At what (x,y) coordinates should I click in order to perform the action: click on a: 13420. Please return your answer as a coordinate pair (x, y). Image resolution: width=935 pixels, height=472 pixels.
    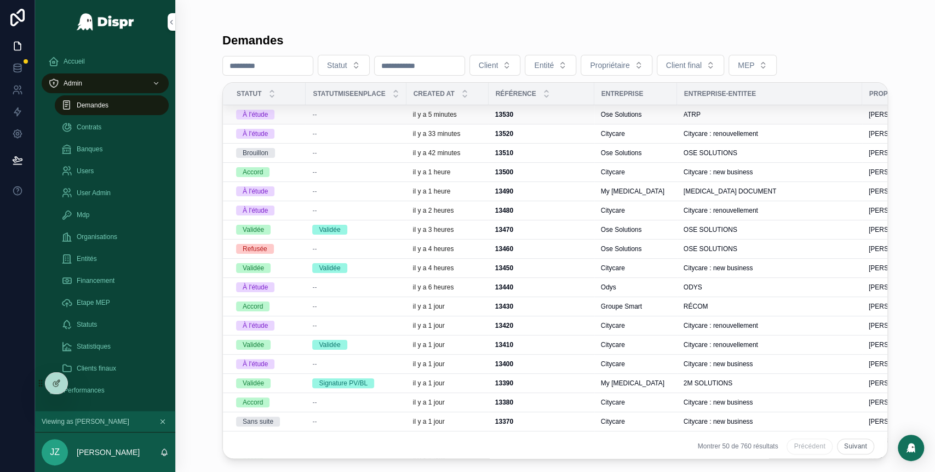
    Looking at the image, I should click on (541, 326).